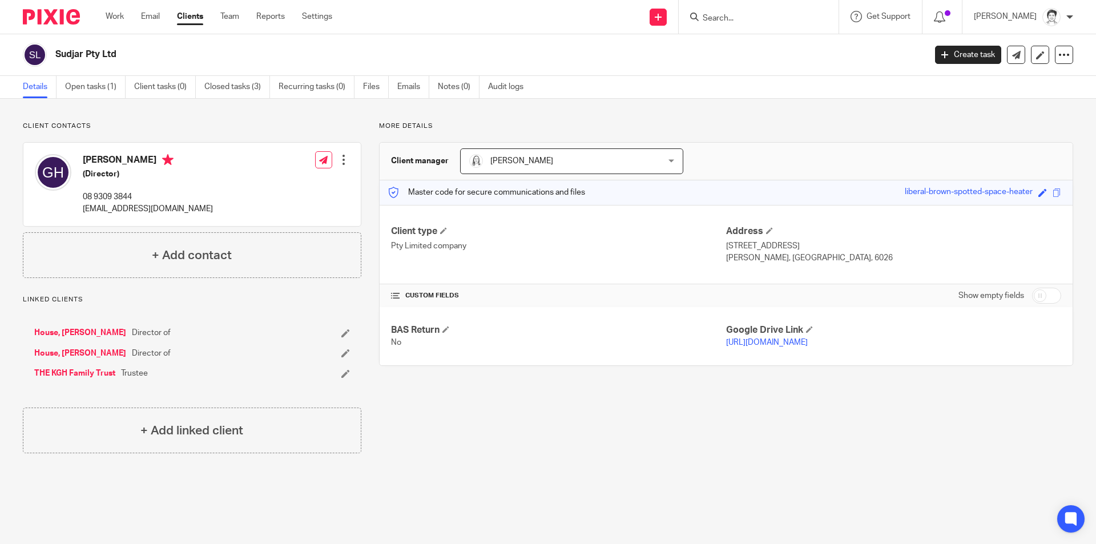 This screenshot has height=544, width=1096. Describe the element at coordinates (420, 161) in the screenshot. I see `h3: Client manager` at that location.